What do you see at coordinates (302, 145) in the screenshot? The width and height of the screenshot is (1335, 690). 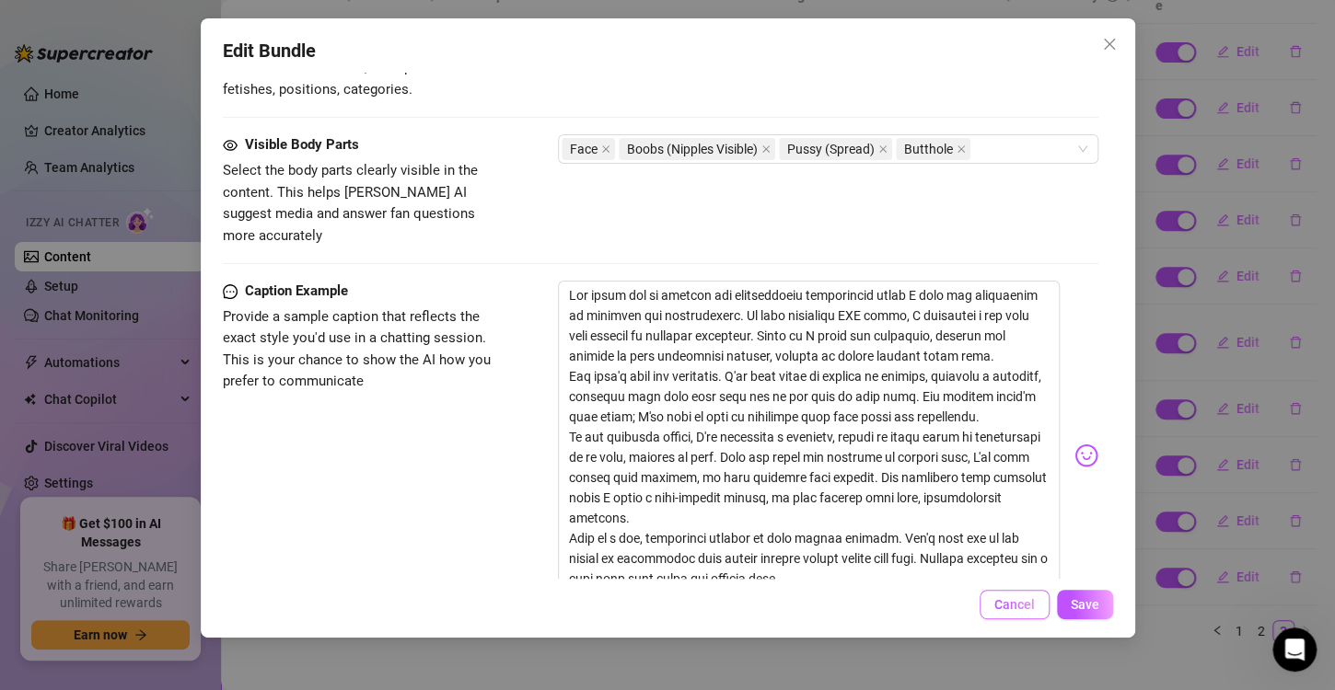 I see `strong: Visible Body Parts` at bounding box center [302, 145].